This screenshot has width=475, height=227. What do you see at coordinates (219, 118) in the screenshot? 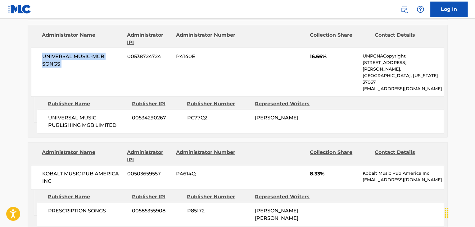
I see `span: PC77Q2` at bounding box center [219, 118].